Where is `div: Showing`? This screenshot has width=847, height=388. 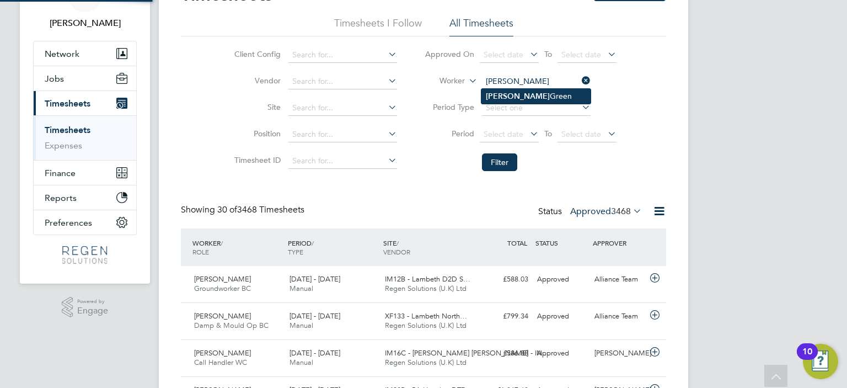
div: Showing is located at coordinates (244, 209).